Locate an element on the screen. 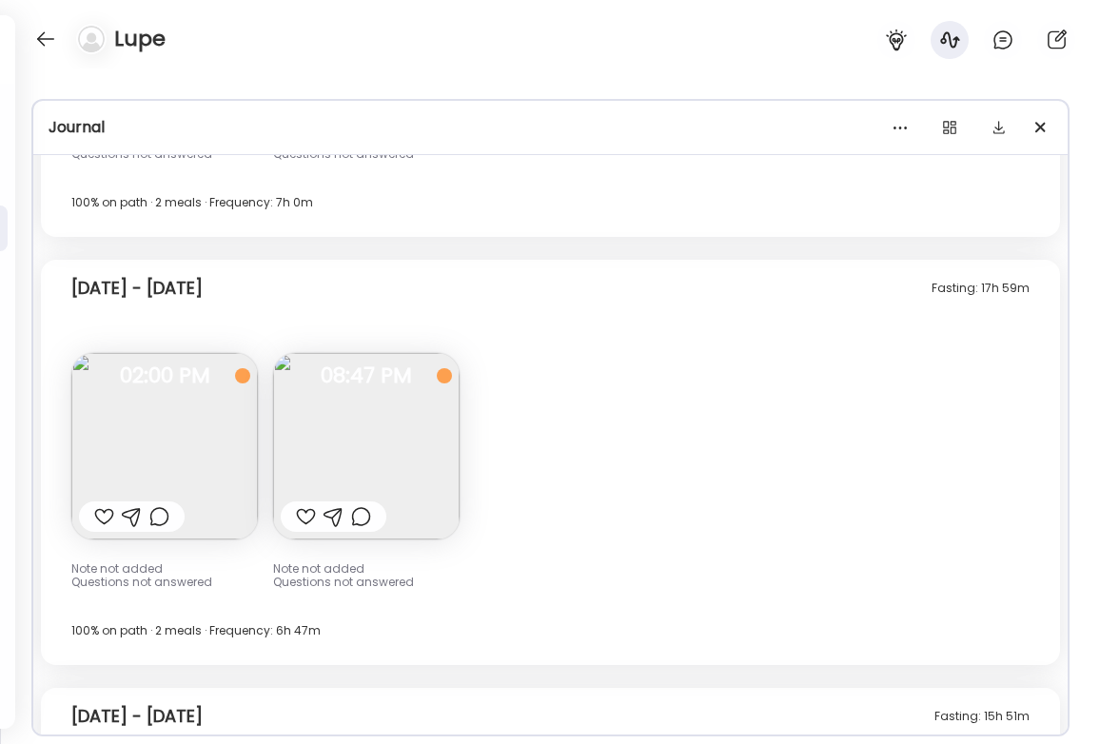 The width and height of the screenshot is (1100, 744). div: Fasting: 17h 59m is located at coordinates (980, 288).